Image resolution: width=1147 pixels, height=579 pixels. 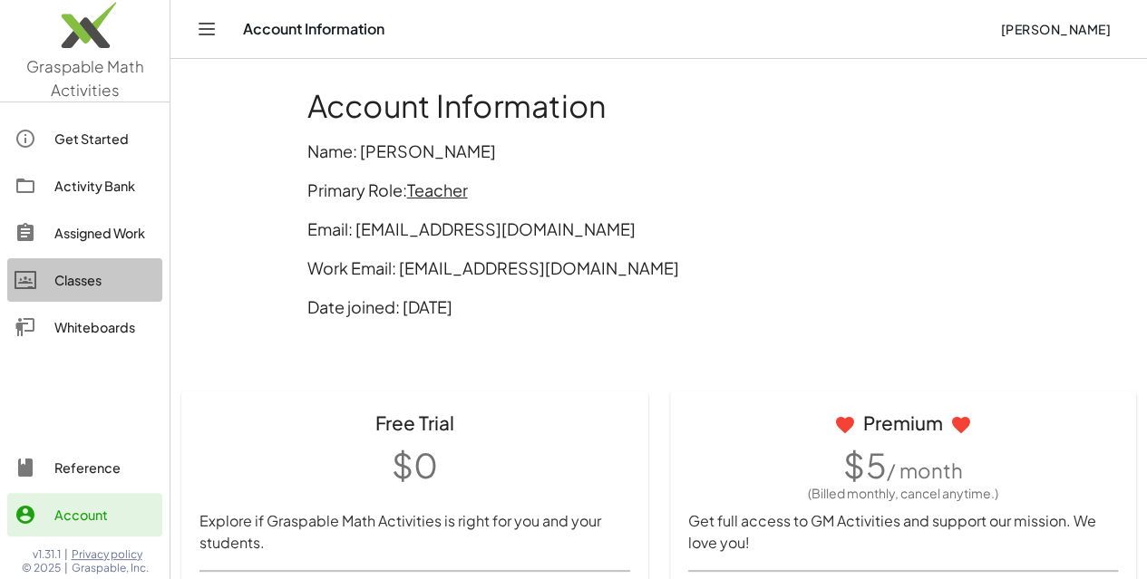 What do you see at coordinates (84, 280) in the screenshot?
I see `a: Classes` at bounding box center [84, 280].